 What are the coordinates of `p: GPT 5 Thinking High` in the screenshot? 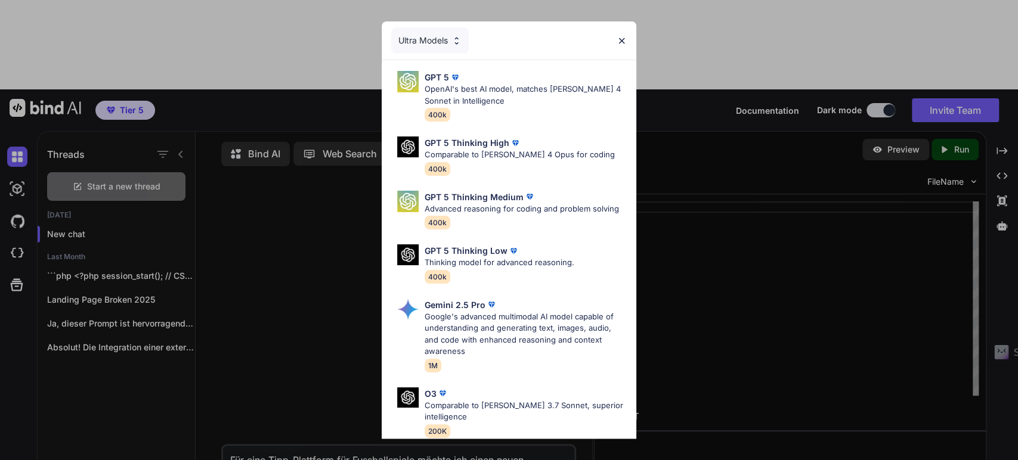 It's located at (467, 142).